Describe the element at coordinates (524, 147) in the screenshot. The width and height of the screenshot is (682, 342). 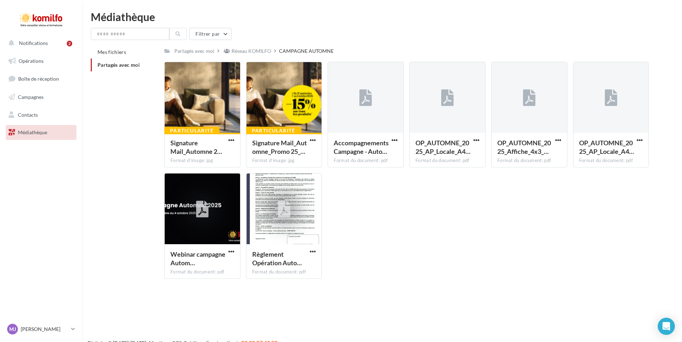
I see `span: OP_AUTOMNE_2025_Affiche_4x3_HD` at that location.